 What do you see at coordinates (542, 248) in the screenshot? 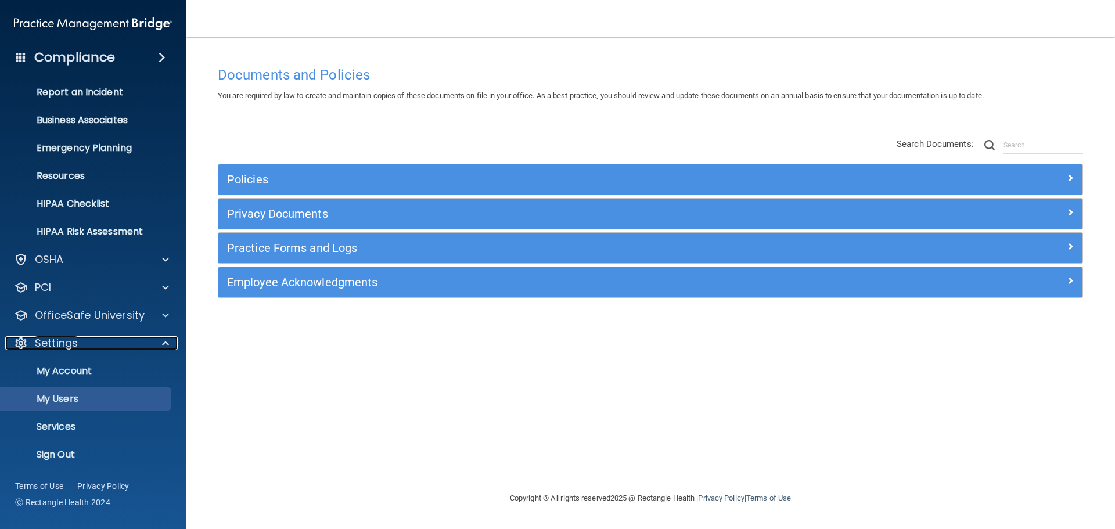
I see `h5: Practice Forms and Logs` at bounding box center [542, 248].